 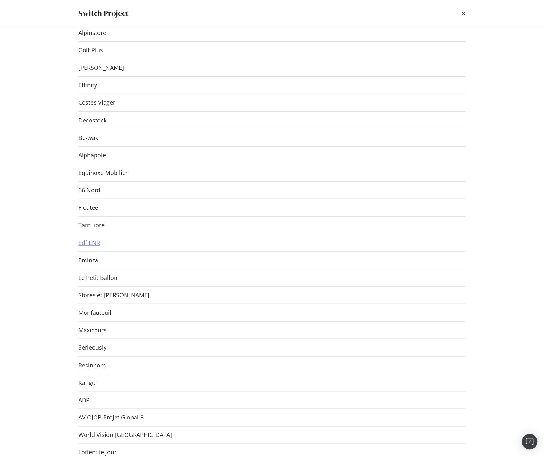 I want to click on a: Effinity, so click(x=88, y=85).